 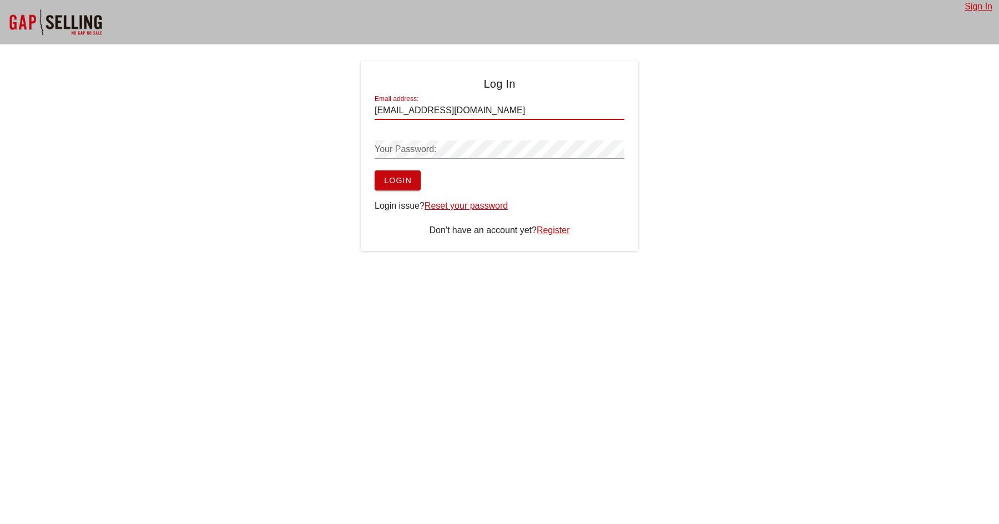 I want to click on div: Don't have an account yet?, so click(x=500, y=230).